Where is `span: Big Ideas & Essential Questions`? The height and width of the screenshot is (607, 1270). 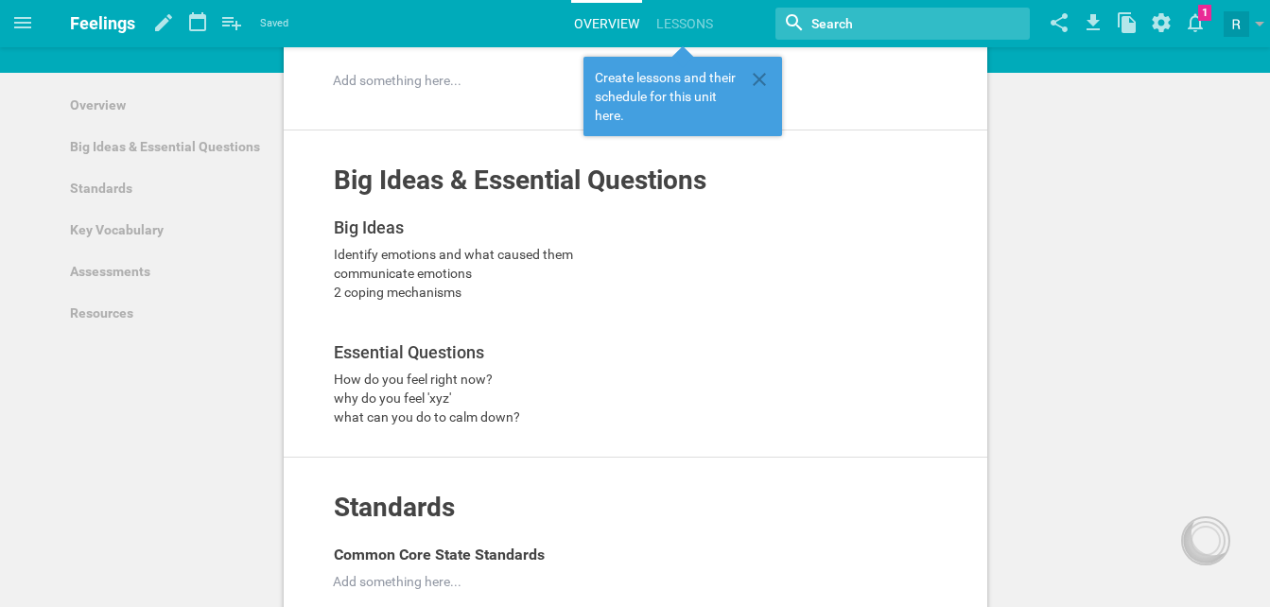 span: Big Ideas & Essential Questions is located at coordinates (520, 180).